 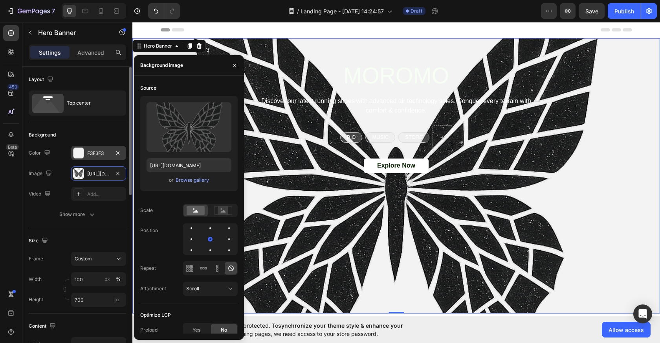 I want to click on div: Background image, so click(x=161, y=65).